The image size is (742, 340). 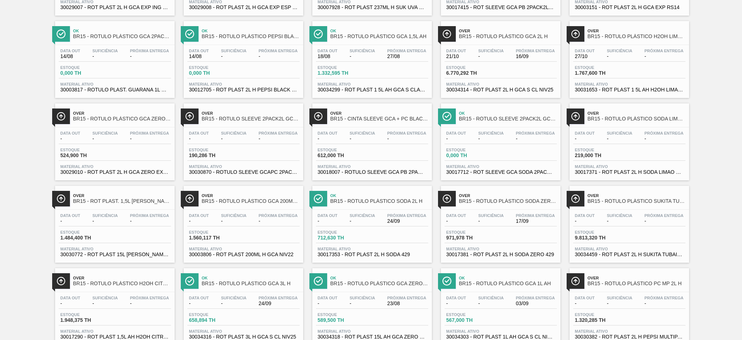 I want to click on span: 0,000 TH, so click(x=215, y=73).